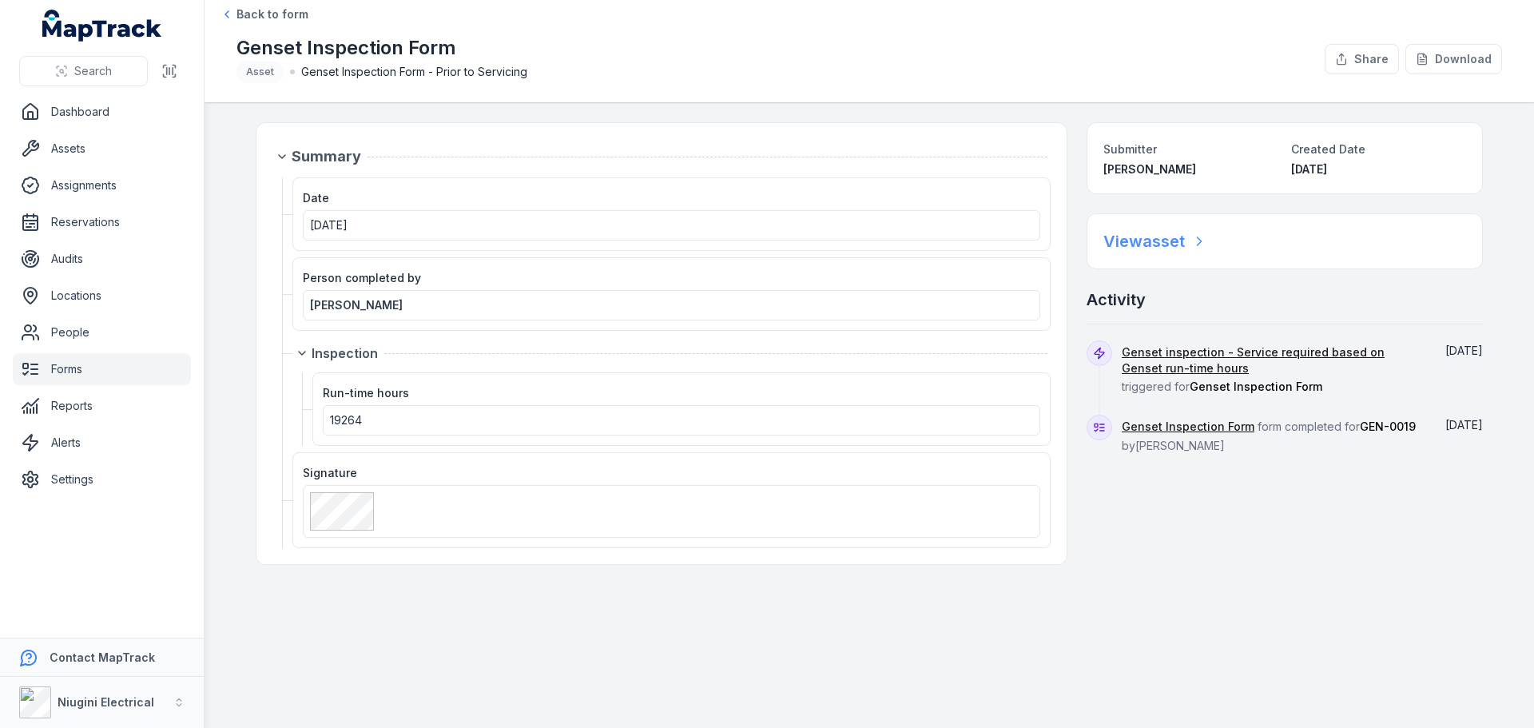 The width and height of the screenshot is (1534, 728). Describe the element at coordinates (101, 112) in the screenshot. I see `a: Dashboard` at that location.